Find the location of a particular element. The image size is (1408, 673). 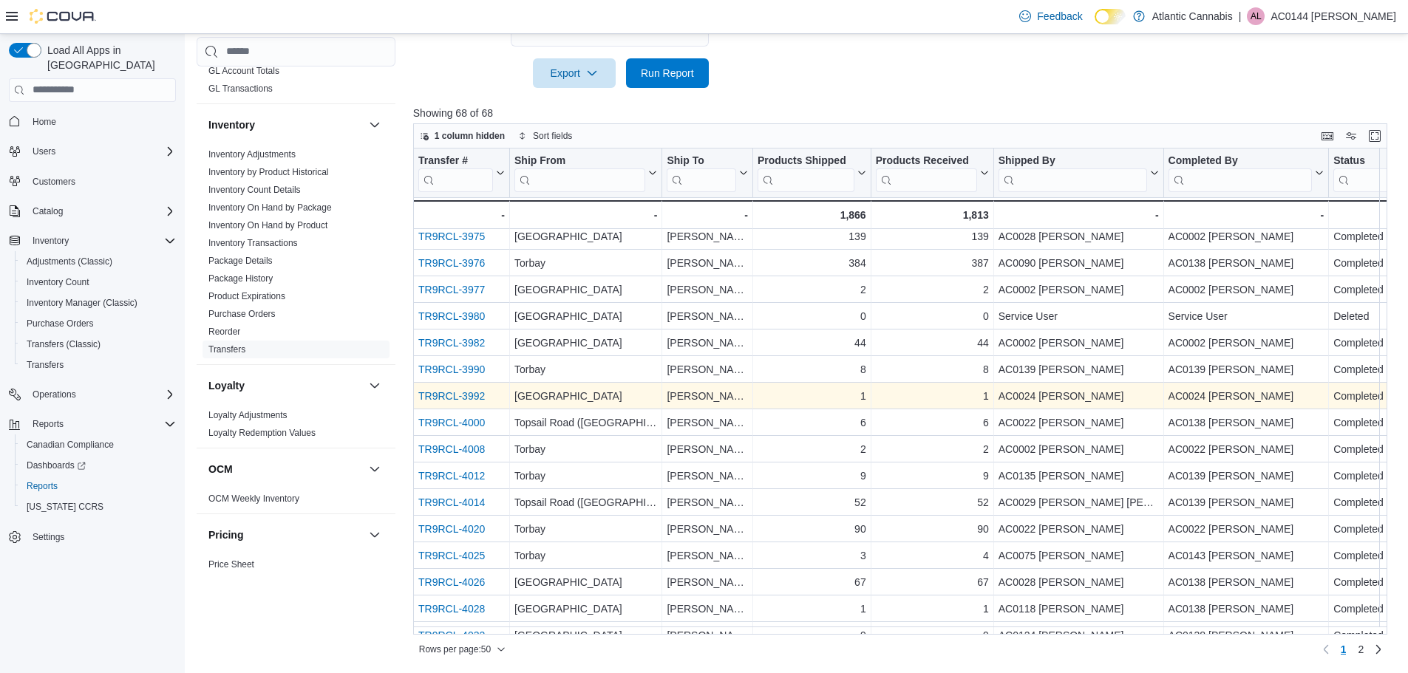

span: Transfers is located at coordinates (227, 350).